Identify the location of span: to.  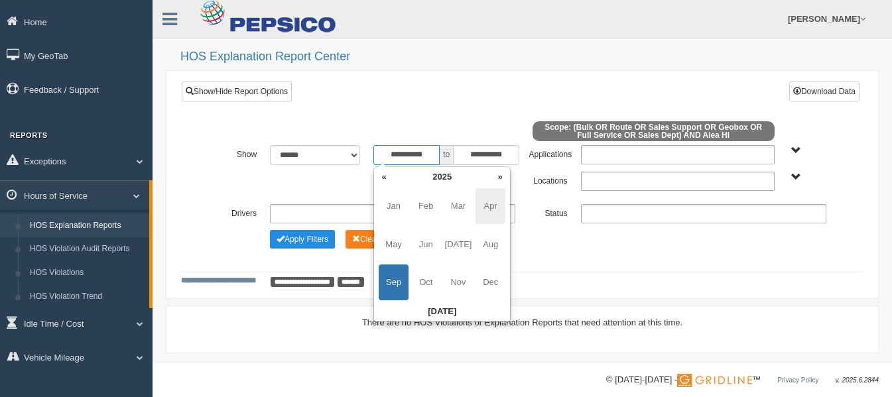
(446, 155).